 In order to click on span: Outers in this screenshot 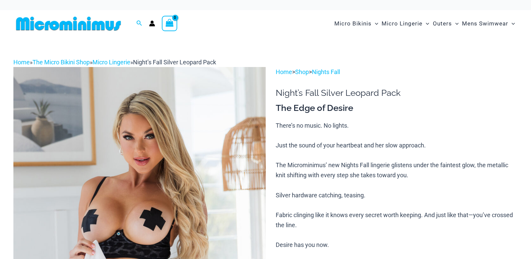, I will do `click(442, 23)`.